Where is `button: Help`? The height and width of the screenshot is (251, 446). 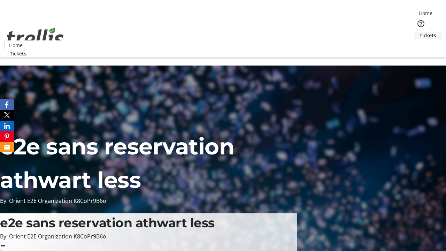
button: Help is located at coordinates (421, 24).